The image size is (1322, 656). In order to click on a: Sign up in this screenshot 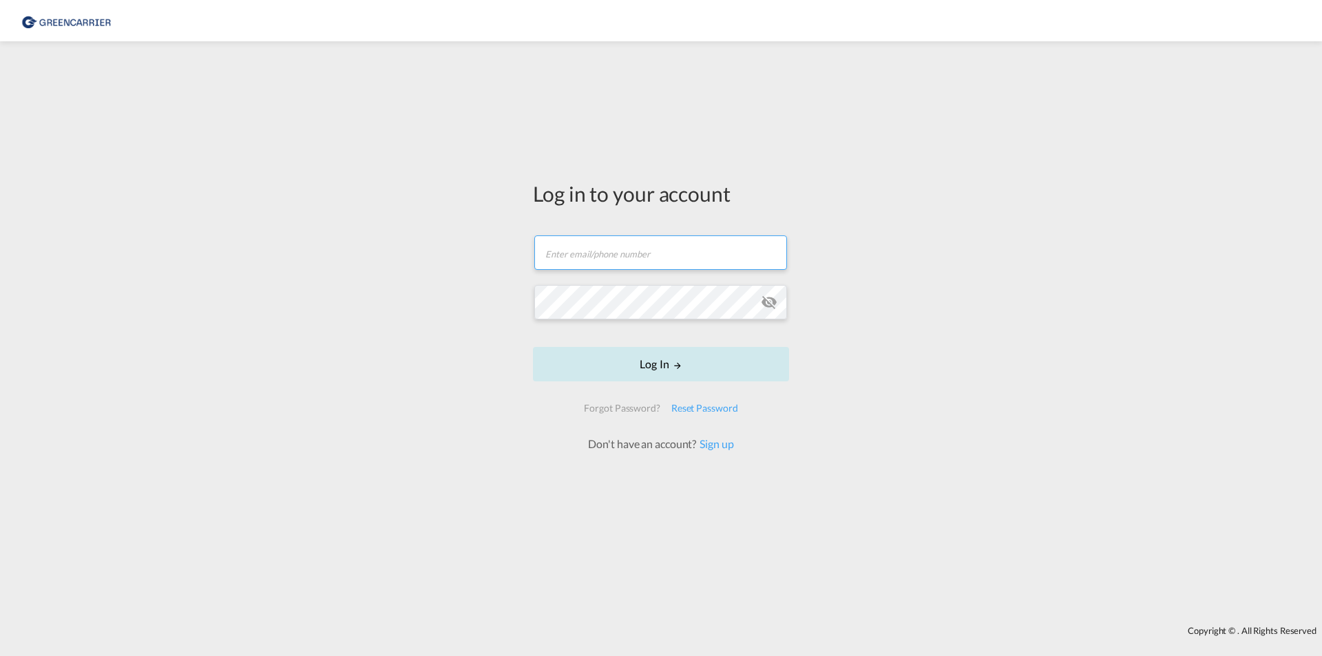, I will do `click(715, 443)`.